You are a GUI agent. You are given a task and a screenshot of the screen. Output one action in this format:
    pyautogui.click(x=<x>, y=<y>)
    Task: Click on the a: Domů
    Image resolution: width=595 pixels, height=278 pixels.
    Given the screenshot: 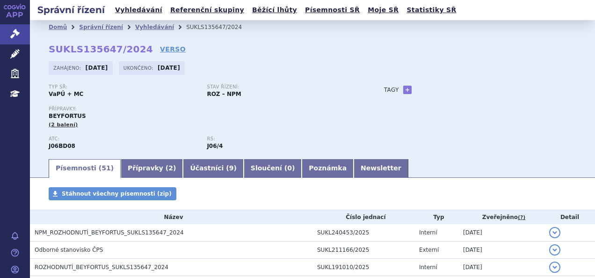 What is the action you would take?
    pyautogui.click(x=58, y=27)
    